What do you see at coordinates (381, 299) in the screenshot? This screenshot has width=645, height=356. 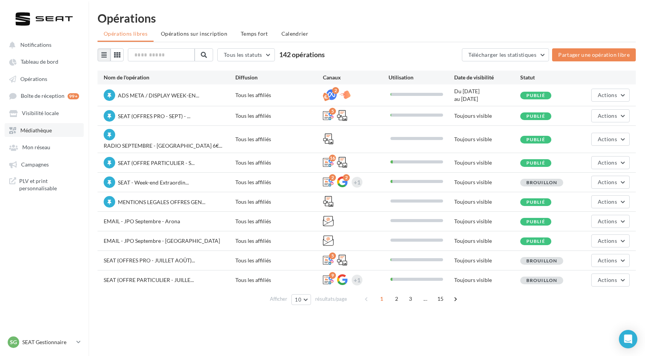 I see `span: 1` at bounding box center [381, 299].